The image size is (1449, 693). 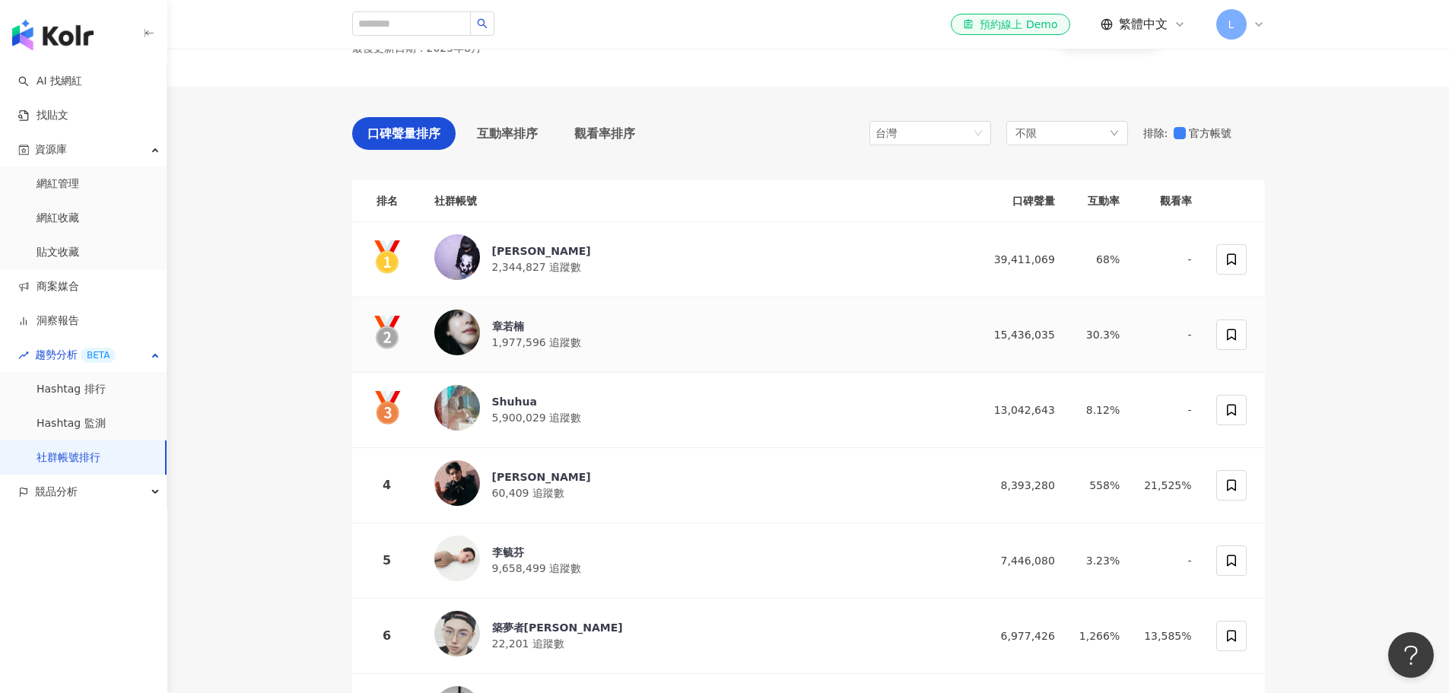 I want to click on a: KOL Avatar李毓芬9,658,499 追蹤數, so click(x=699, y=561).